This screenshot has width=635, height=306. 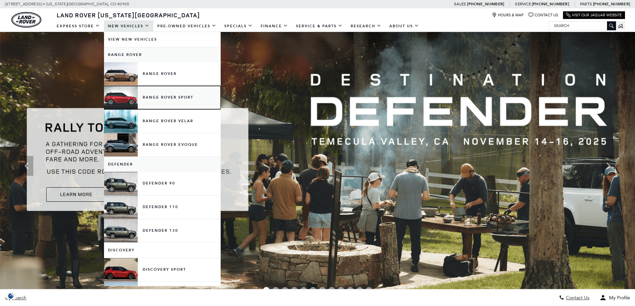 I want to click on a: View New Vehicles, so click(x=162, y=39).